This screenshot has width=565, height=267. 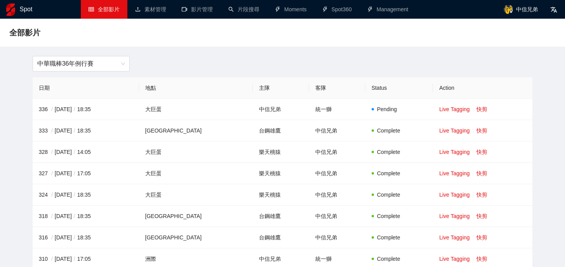 What do you see at coordinates (399, 88) in the screenshot?
I see `th: Status` at bounding box center [399, 88].